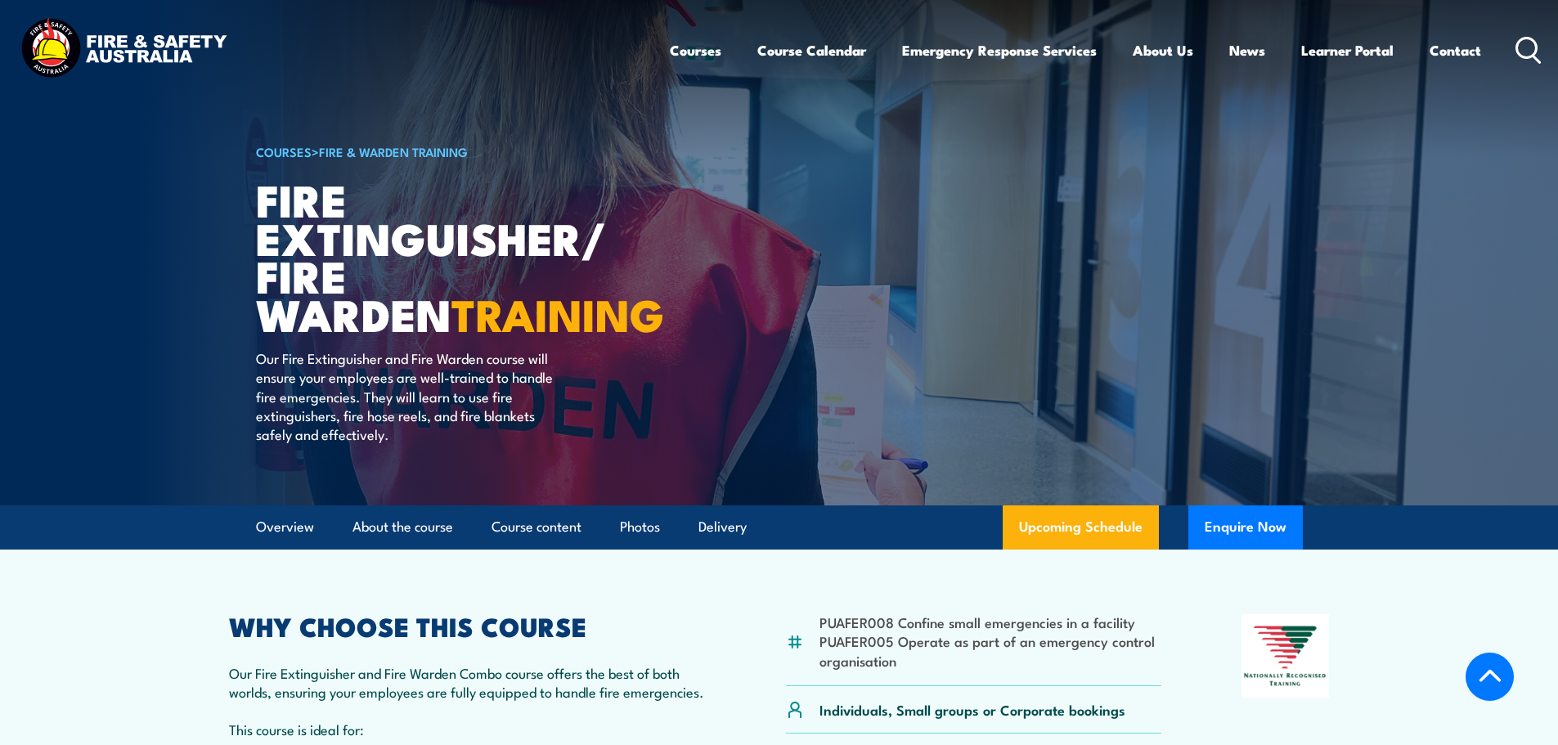  What do you see at coordinates (468, 626) in the screenshot?
I see `h2: WHY CHOOSE THIS COURSE` at bounding box center [468, 626].